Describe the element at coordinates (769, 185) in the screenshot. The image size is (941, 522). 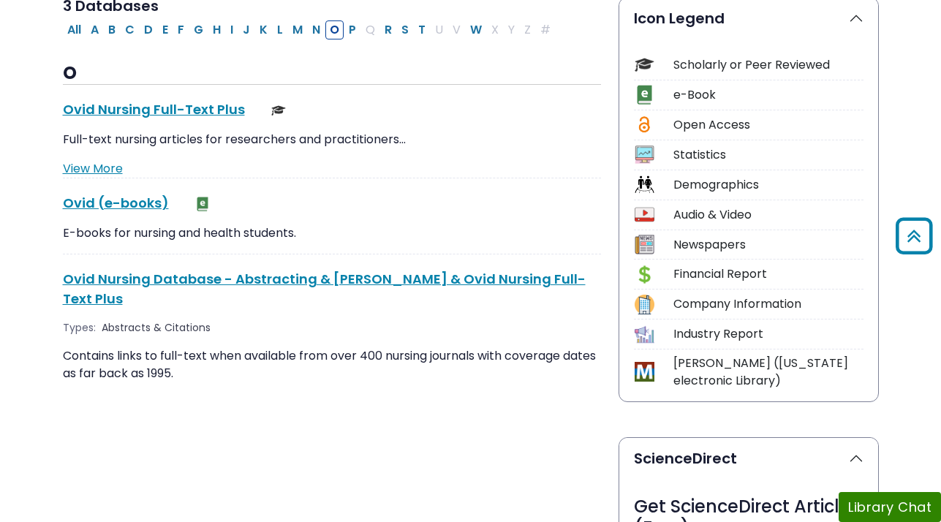
I see `div: Demographics` at that location.